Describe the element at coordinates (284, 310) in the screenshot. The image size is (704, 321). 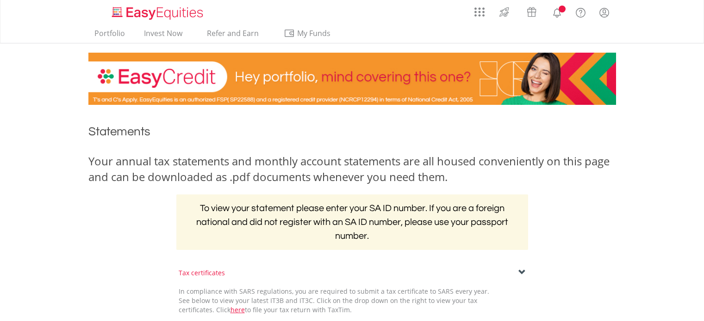
I see `span: Click to file your tax return with TaxTim.` at that location.